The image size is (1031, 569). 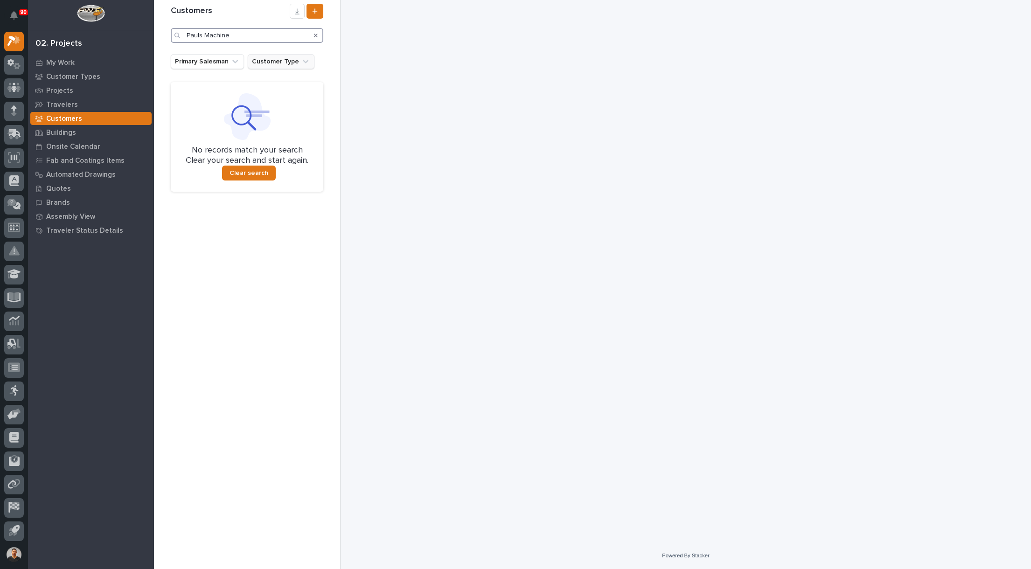 What do you see at coordinates (247, 161) in the screenshot?
I see `p: Clear your search and start again.` at bounding box center [247, 161].